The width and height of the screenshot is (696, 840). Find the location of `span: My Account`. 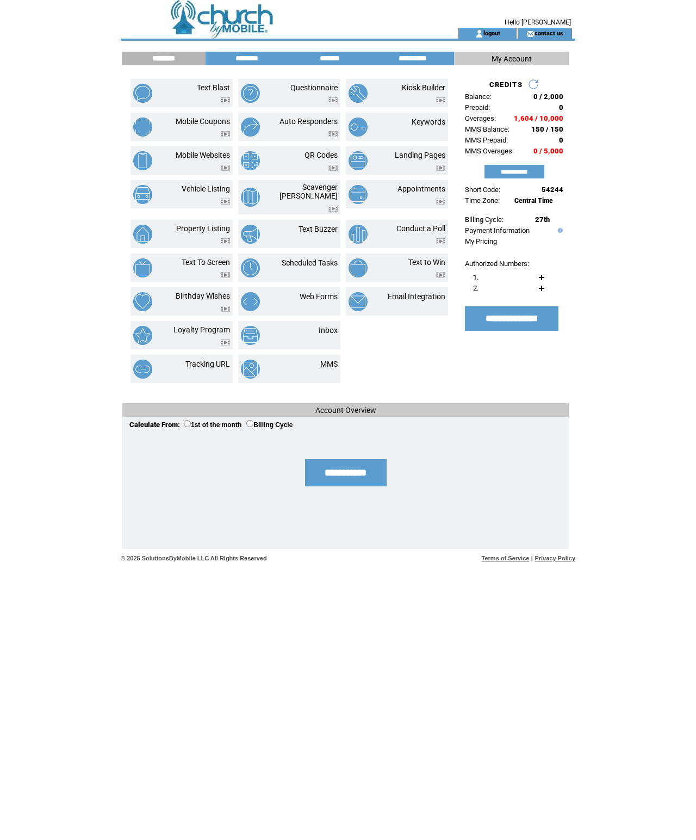

span: My Account is located at coordinates (512, 59).